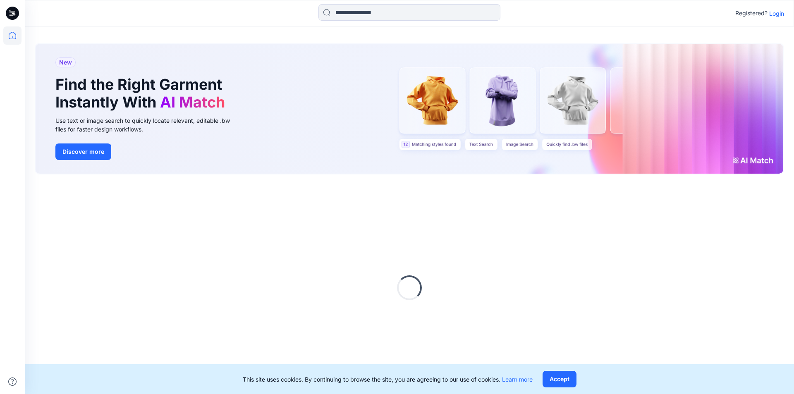  Describe the element at coordinates (192, 102) in the screenshot. I see `span: AI Match` at that location.